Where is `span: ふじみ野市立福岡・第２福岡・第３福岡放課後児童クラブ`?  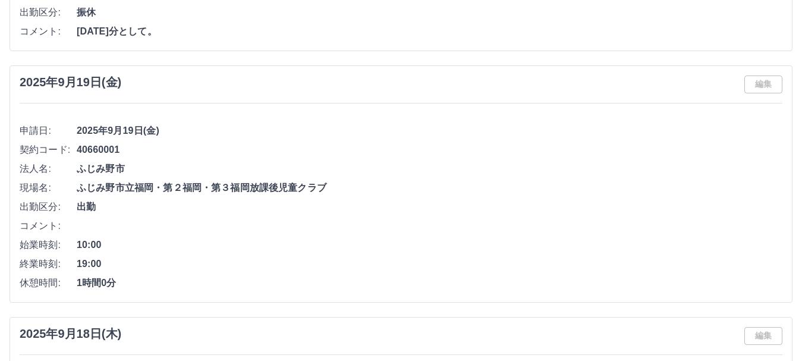 span: ふじみ野市立福岡・第２福岡・第３福岡放課後児童クラブ is located at coordinates (429, 188).